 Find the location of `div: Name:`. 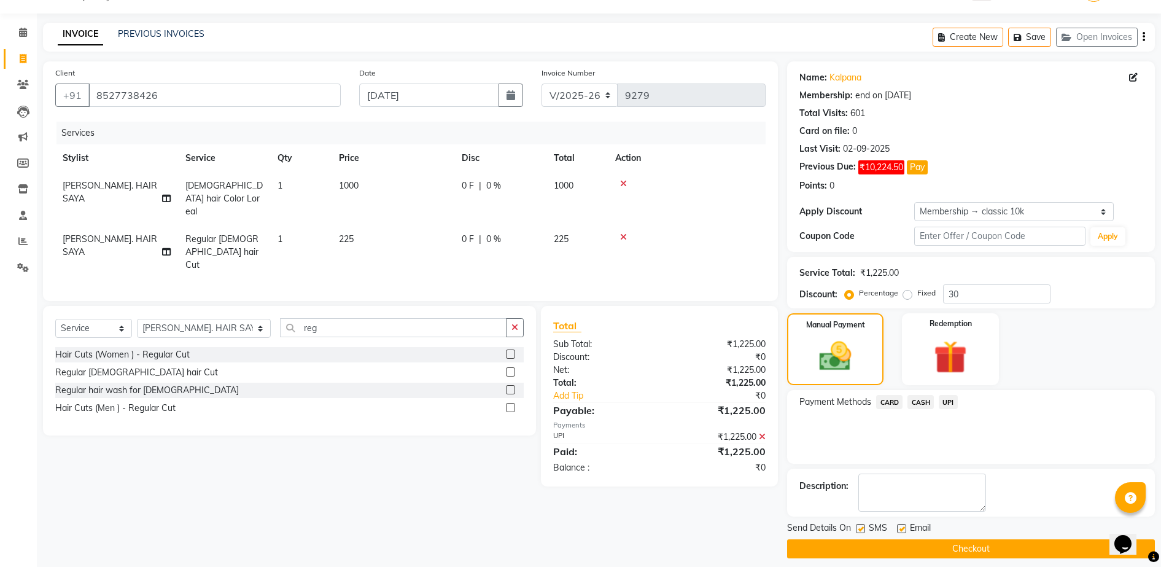

div: Name: is located at coordinates (813, 77).